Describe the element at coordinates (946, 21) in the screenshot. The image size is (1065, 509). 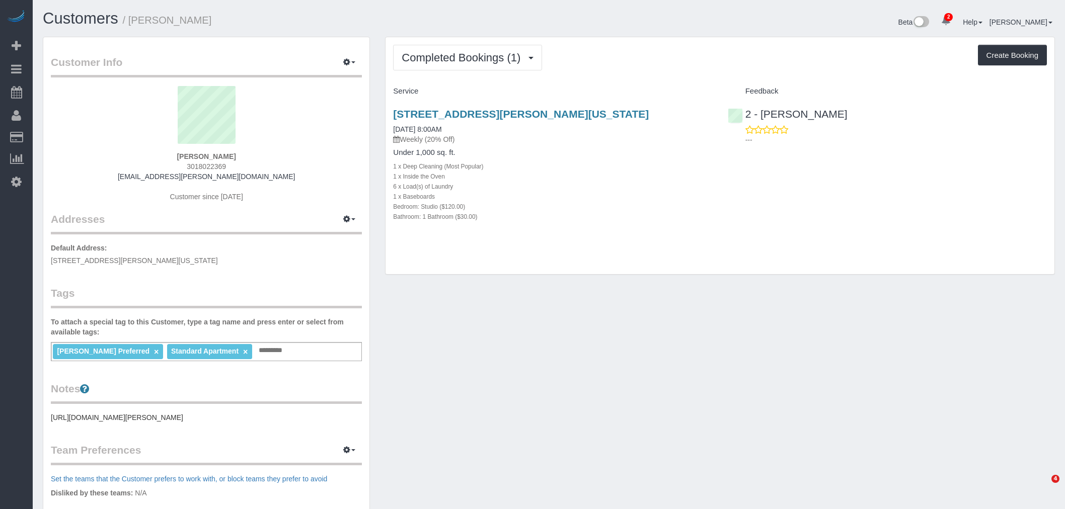
I see `a: 2` at that location.